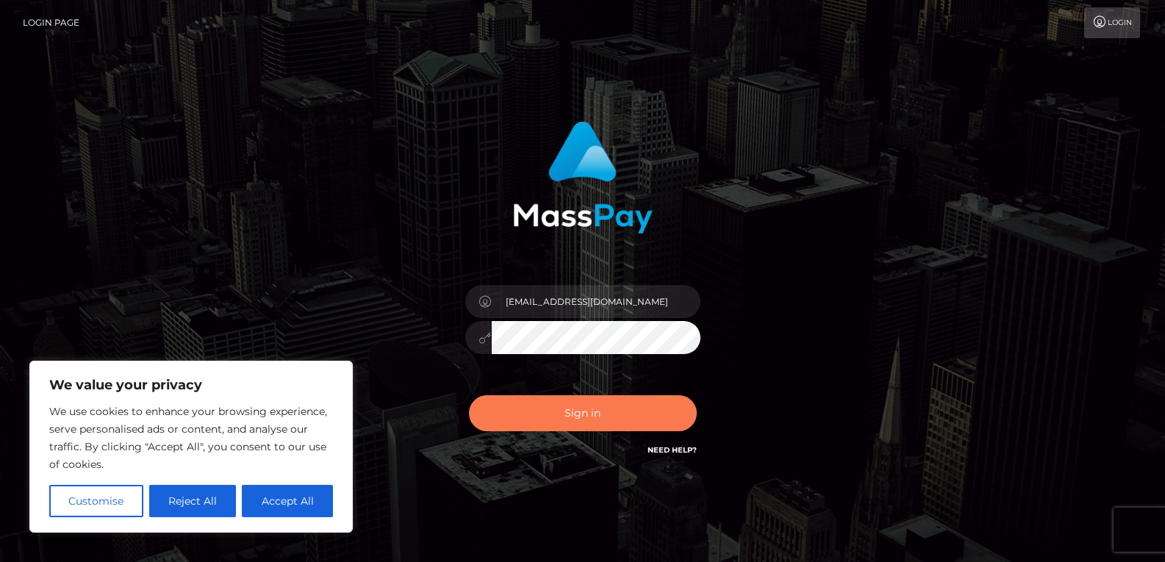  I want to click on a: Need Help?, so click(672, 450).